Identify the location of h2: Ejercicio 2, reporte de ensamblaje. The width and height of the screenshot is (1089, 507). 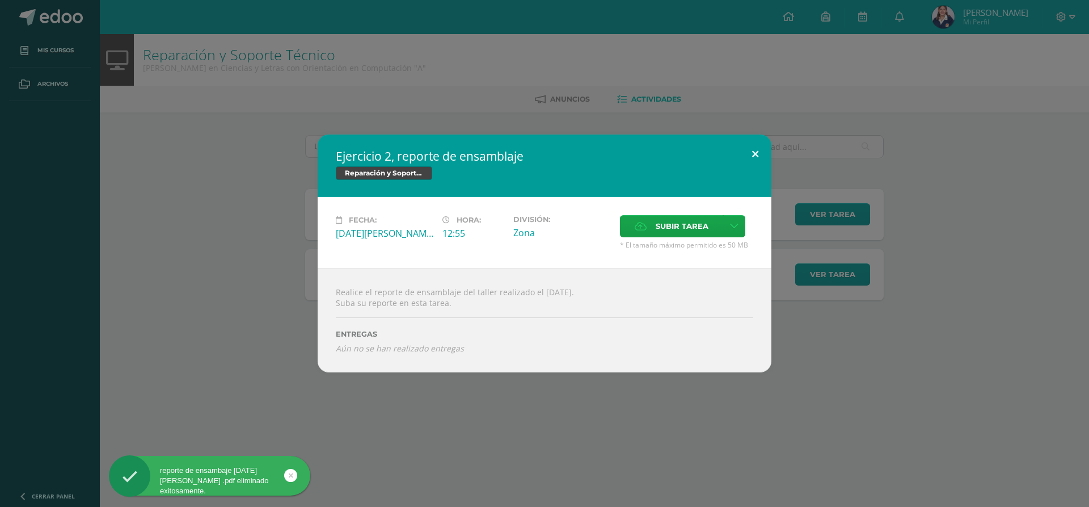
(545, 156).